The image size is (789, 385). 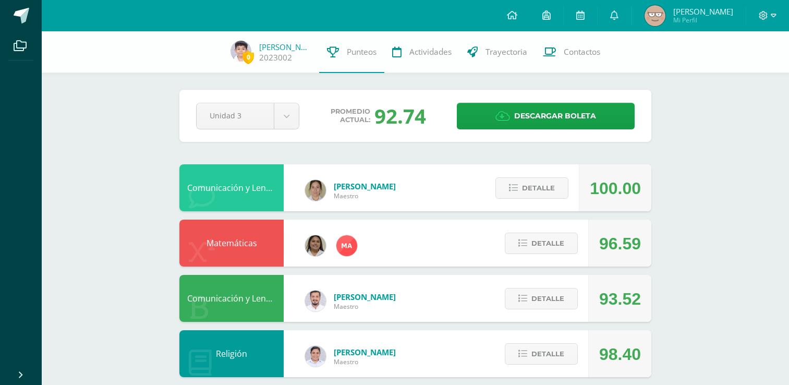 What do you see at coordinates (350, 116) in the screenshot?
I see `span: Promedio actual:` at bounding box center [350, 116].